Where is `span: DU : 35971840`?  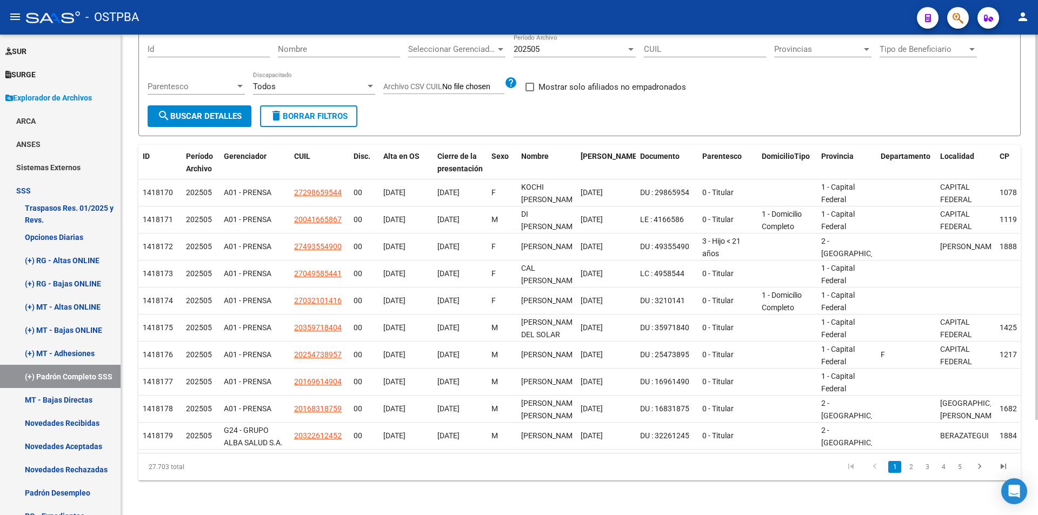
span: DU : 35971840 is located at coordinates (664, 327).